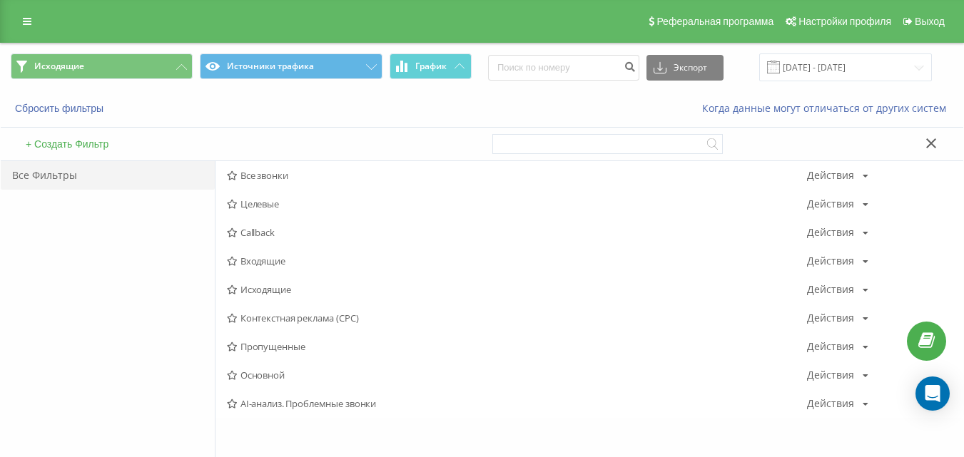  Describe the element at coordinates (61, 108) in the screenshot. I see `button: Сбросить фильтры` at that location.